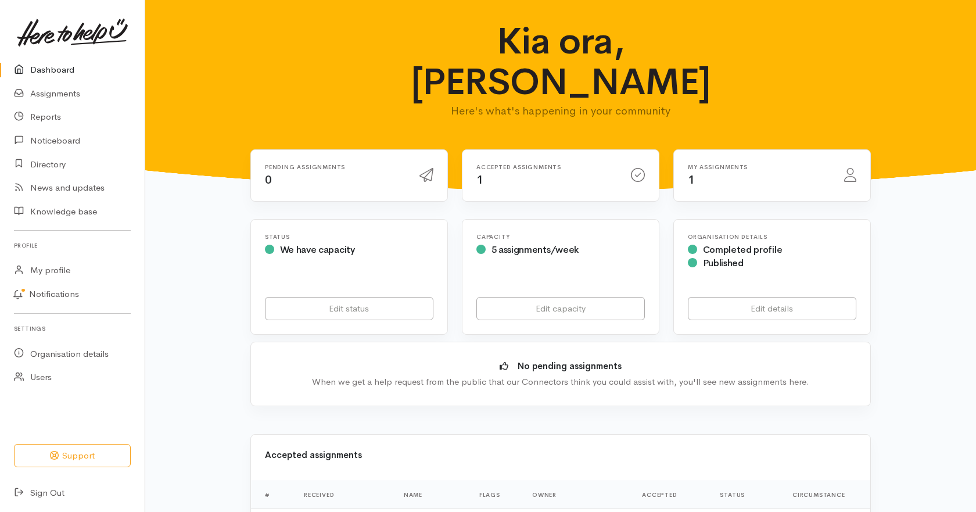 The image size is (976, 512). I want to click on th: Accepted, so click(672, 494).